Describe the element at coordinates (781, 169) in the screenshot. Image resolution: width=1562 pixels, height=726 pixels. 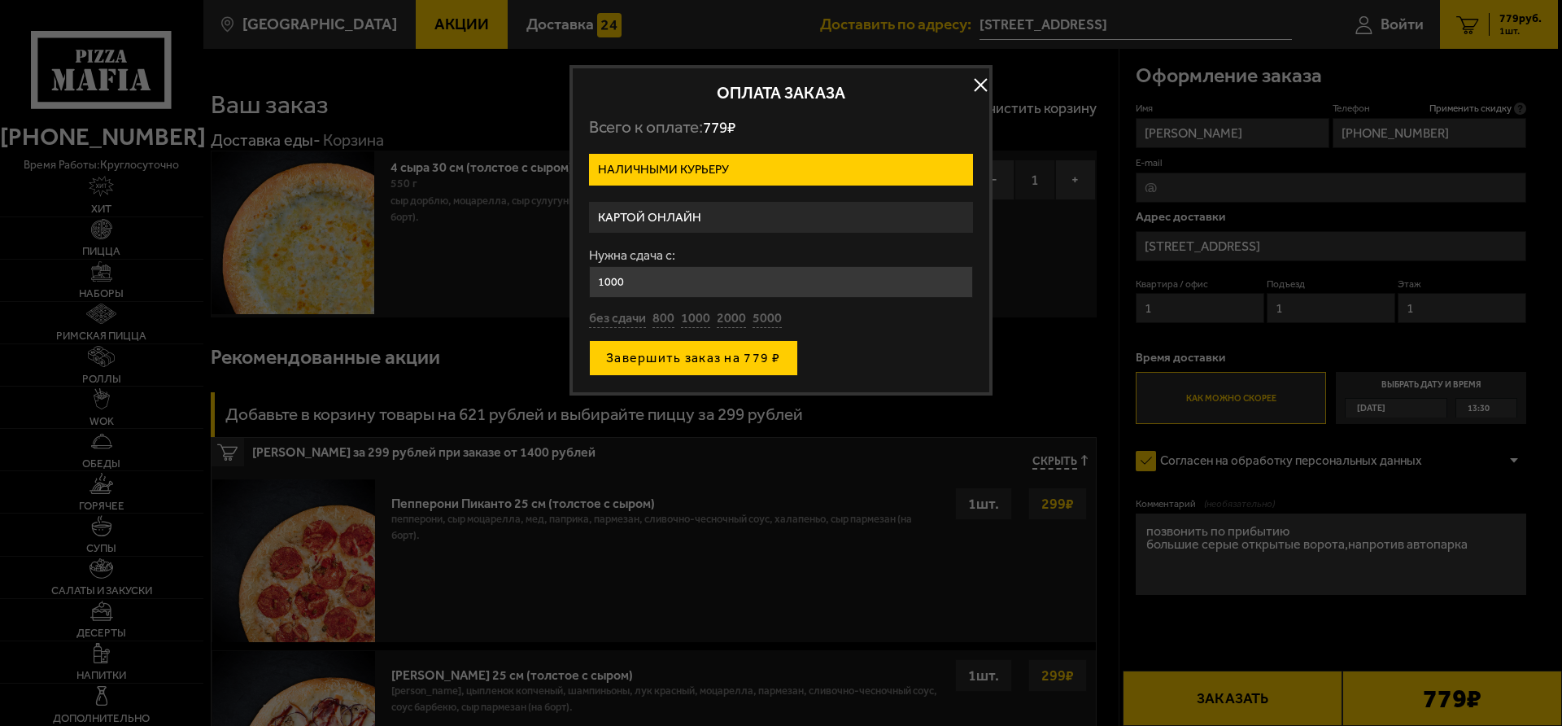
I see `label: Наличными курьеру` at that location.